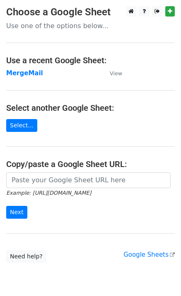 This screenshot has height=296, width=181. Describe the element at coordinates (90, 12) in the screenshot. I see `h3: Choose a Google Sheet` at that location.